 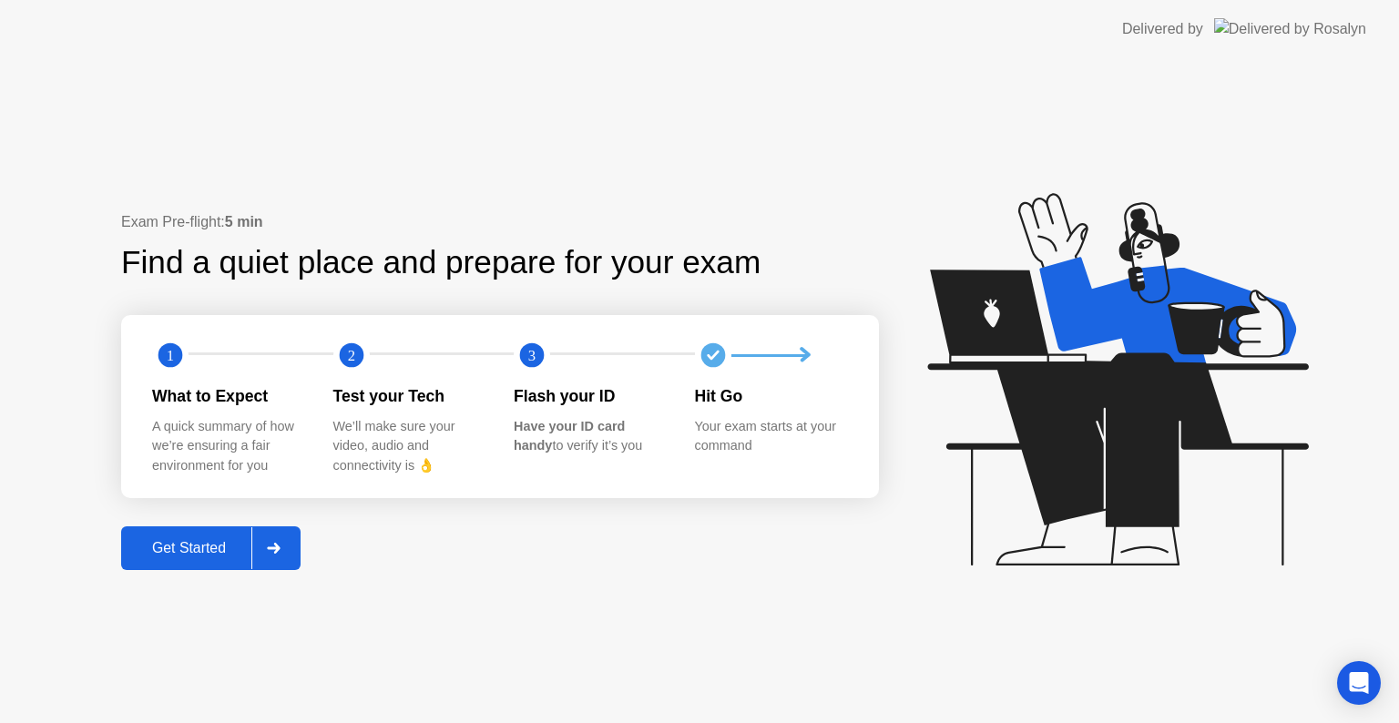 What do you see at coordinates (210, 548) in the screenshot?
I see `button: Get Started` at bounding box center [210, 548].